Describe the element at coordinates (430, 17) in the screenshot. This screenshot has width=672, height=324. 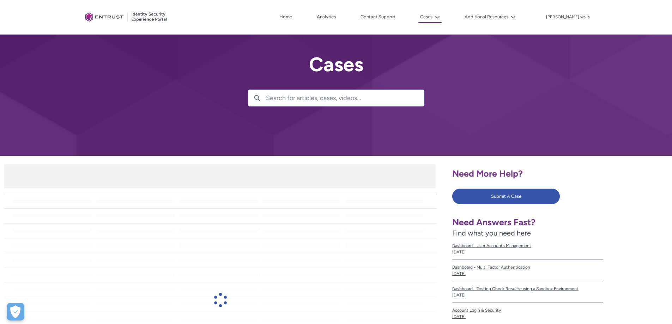
I see `button: Cases` at that location.